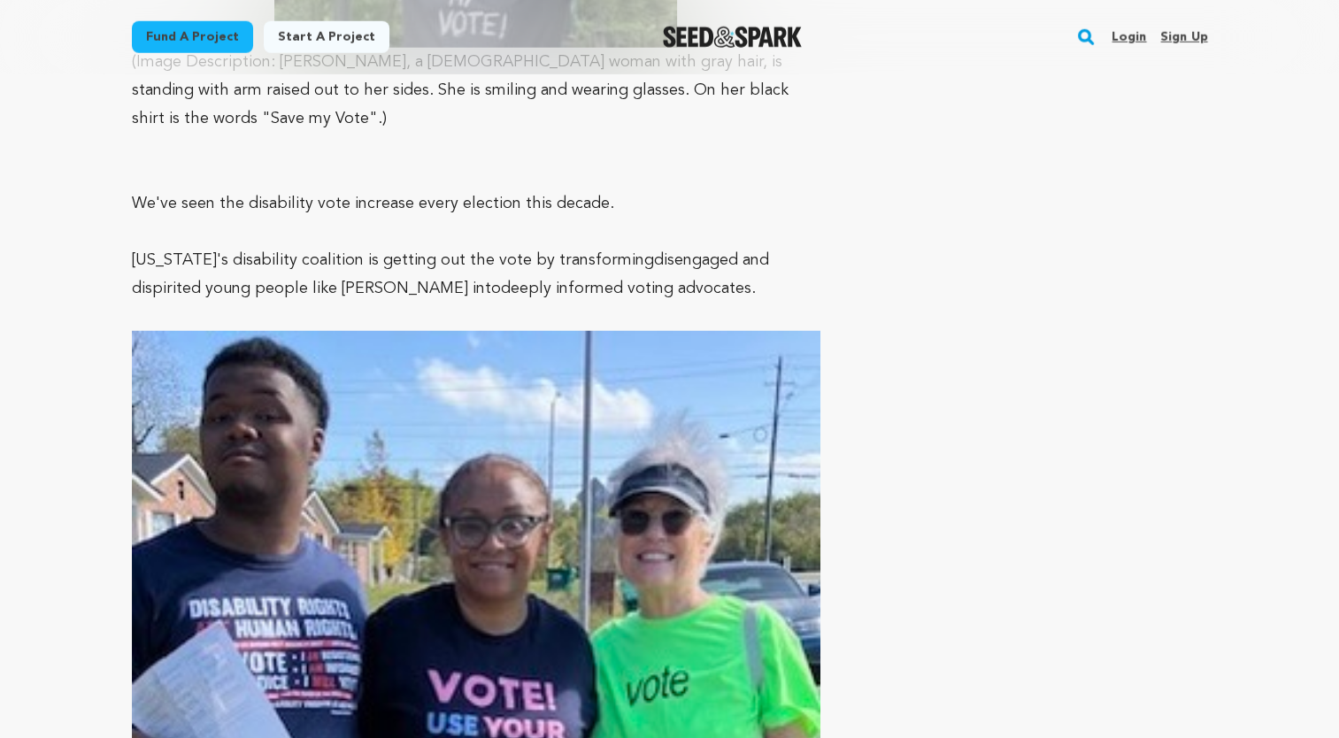 The image size is (1339, 738). What do you see at coordinates (192, 37) in the screenshot?
I see `a: Fund a project` at bounding box center [192, 37].